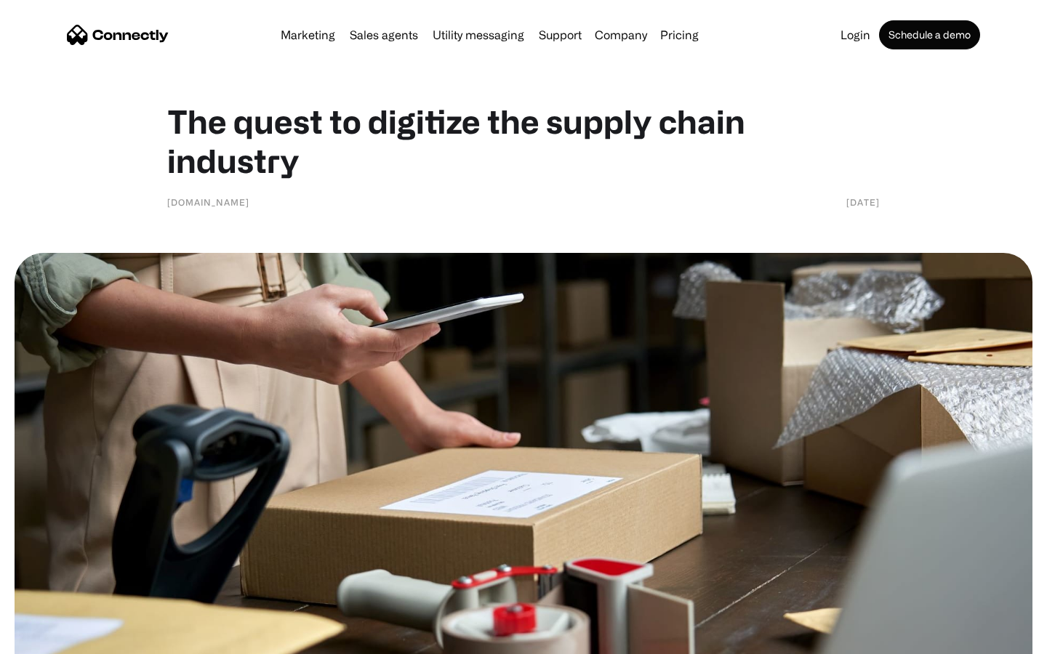 This screenshot has height=654, width=1047. What do you see at coordinates (621, 35) in the screenshot?
I see `div: Company` at bounding box center [621, 35].